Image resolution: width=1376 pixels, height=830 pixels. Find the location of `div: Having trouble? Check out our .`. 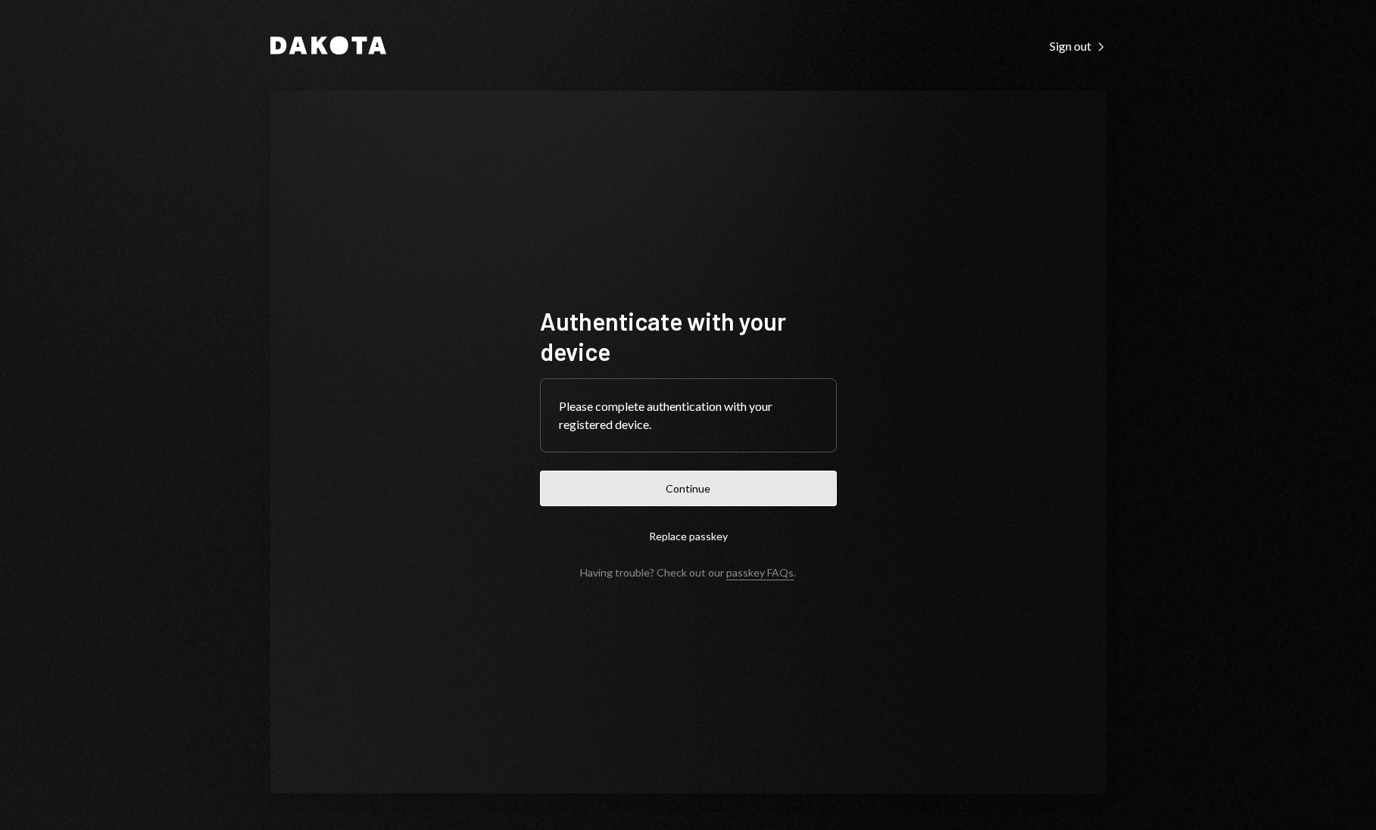

div: Having trouble? Check out our . is located at coordinates (687, 572).